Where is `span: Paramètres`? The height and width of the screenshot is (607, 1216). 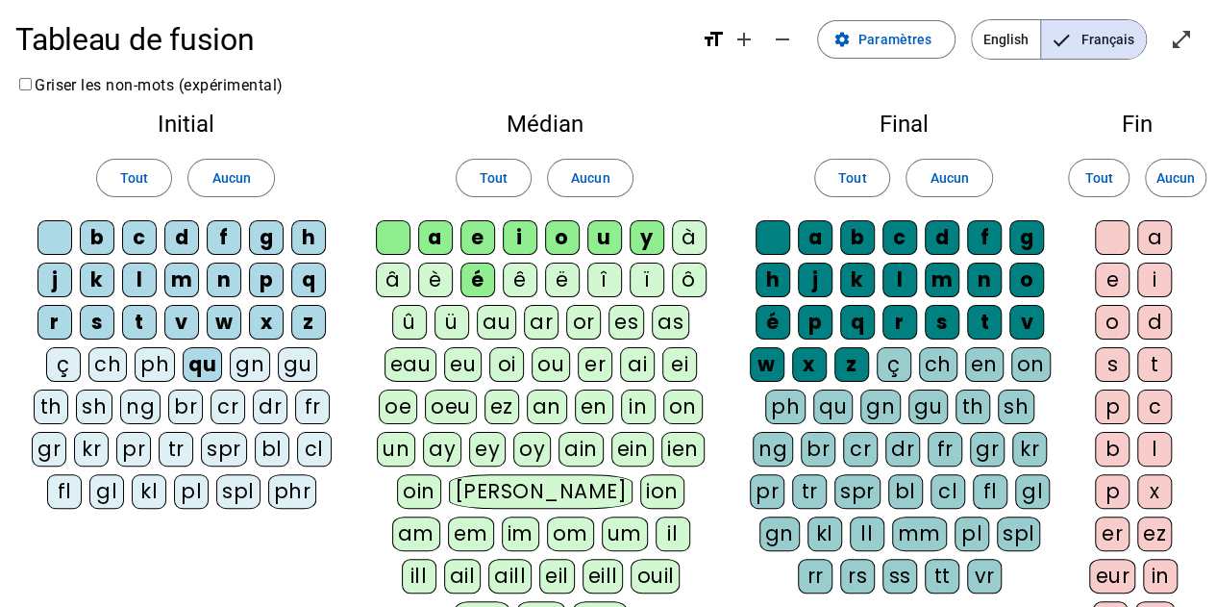
span: Paramètres is located at coordinates (895, 39).